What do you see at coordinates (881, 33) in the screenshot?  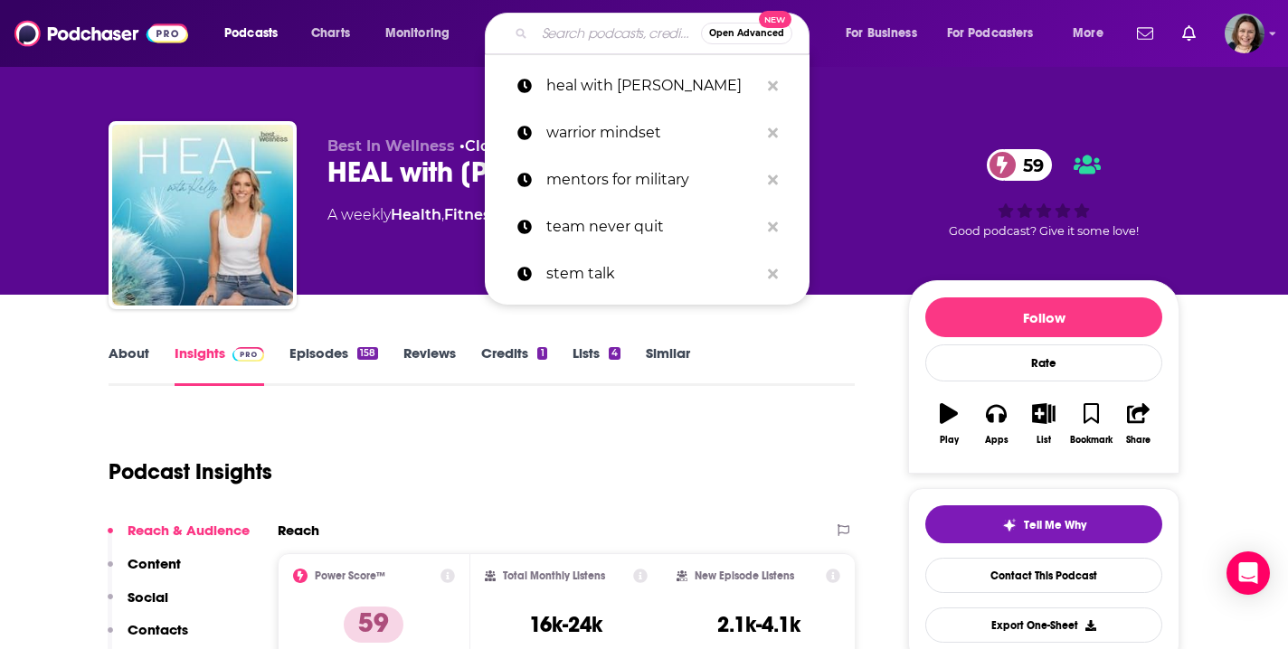 I see `span: For Business` at bounding box center [881, 33].